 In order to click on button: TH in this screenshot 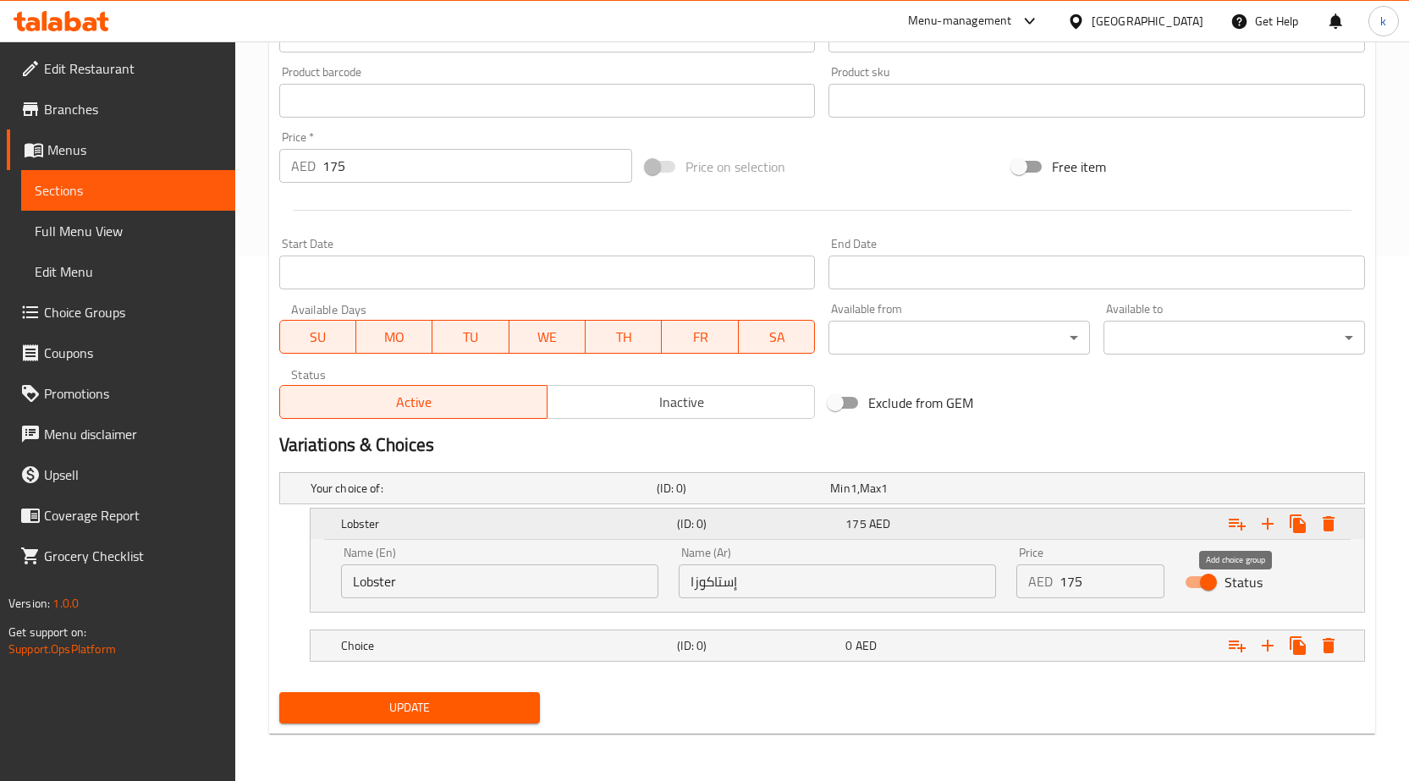, I will do `click(623, 337)`.